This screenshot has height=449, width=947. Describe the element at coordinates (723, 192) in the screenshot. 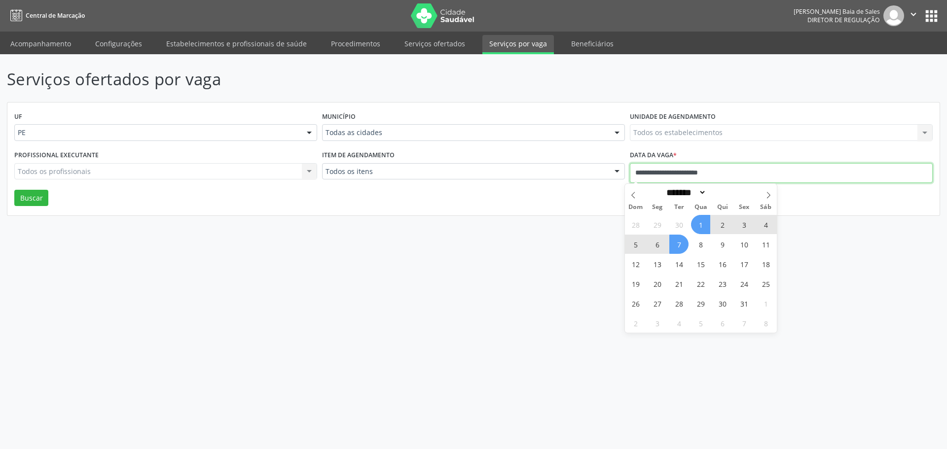

I see `input: Year` at that location.